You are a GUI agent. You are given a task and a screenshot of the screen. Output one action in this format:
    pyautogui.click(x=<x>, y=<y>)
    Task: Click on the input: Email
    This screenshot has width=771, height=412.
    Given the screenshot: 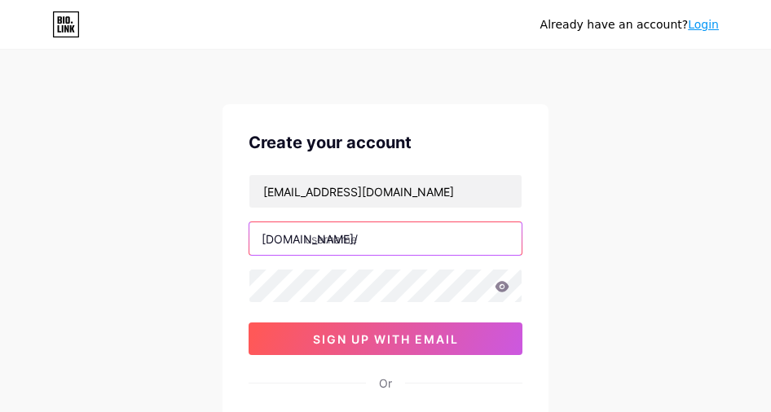 What is the action you would take?
    pyautogui.click(x=385, y=191)
    